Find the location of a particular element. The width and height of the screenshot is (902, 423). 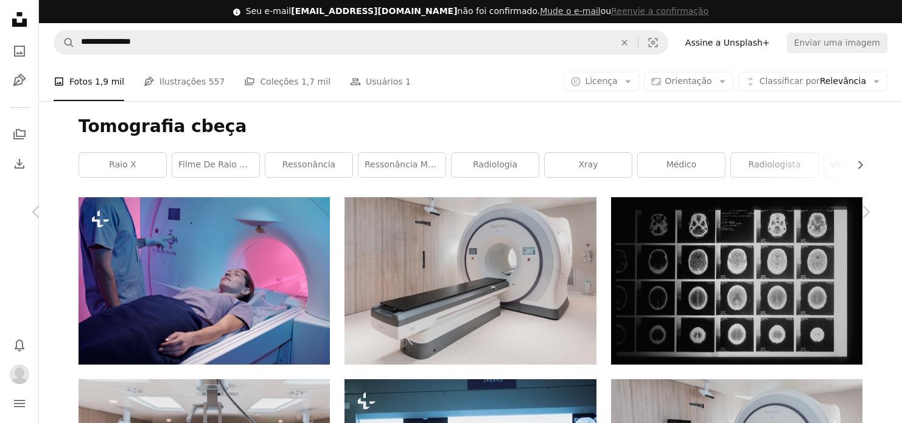

a: uma grande máquina branca is located at coordinates (470, 281).